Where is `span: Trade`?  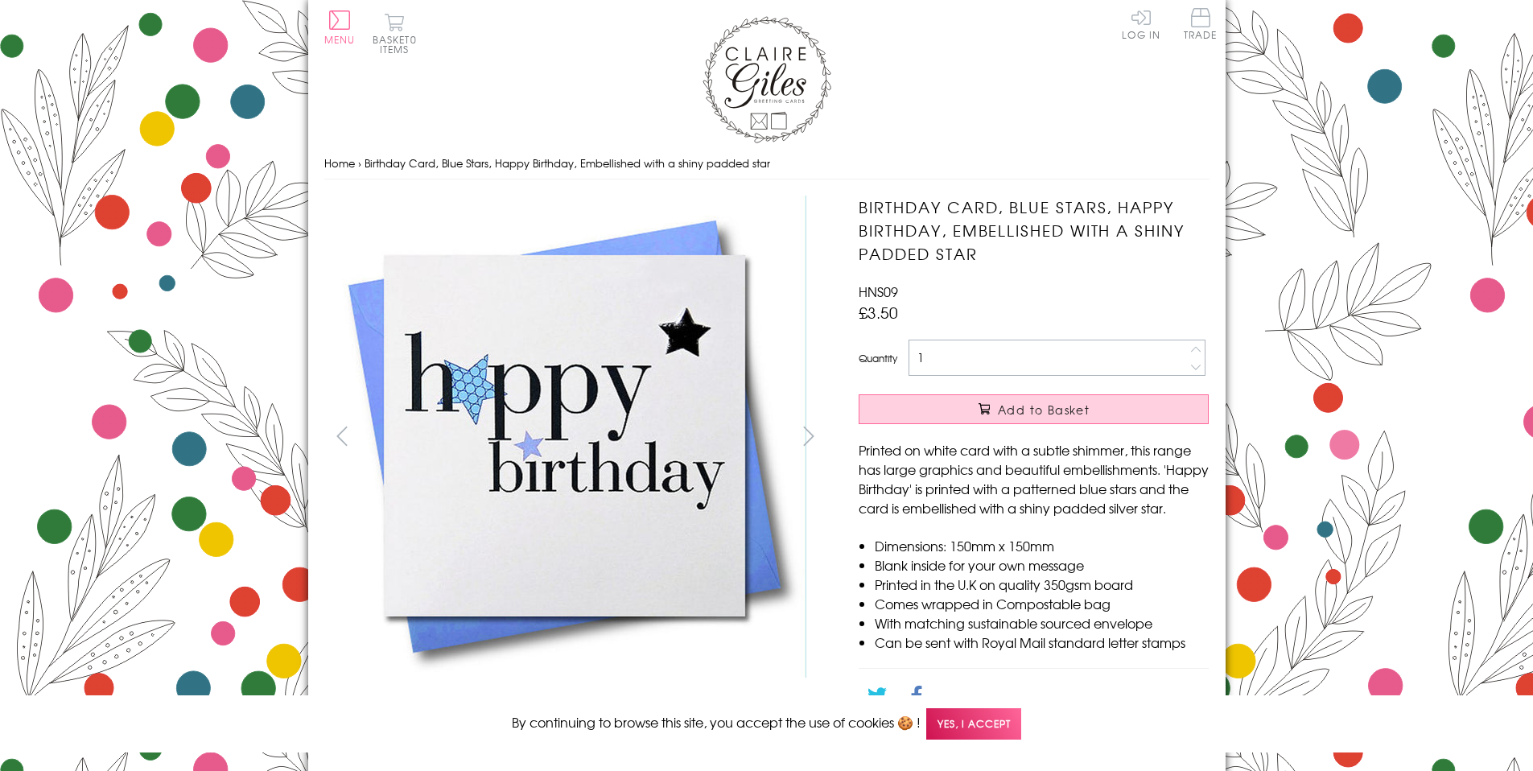
span: Trade is located at coordinates (1200, 23).